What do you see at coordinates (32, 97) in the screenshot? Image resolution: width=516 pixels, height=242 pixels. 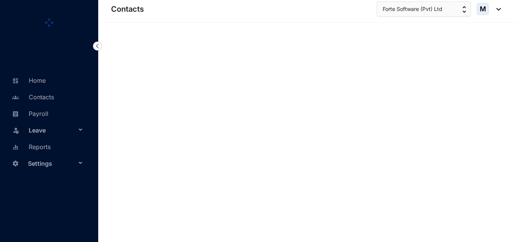 I see `a: Contacts` at bounding box center [32, 97].